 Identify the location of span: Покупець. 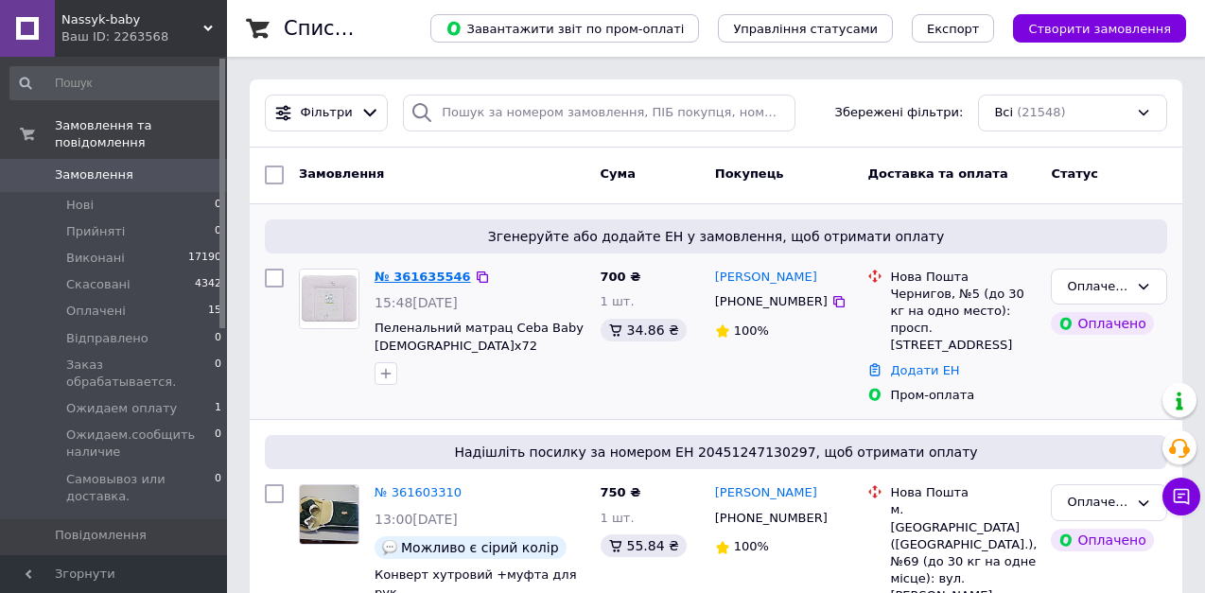
(749, 173).